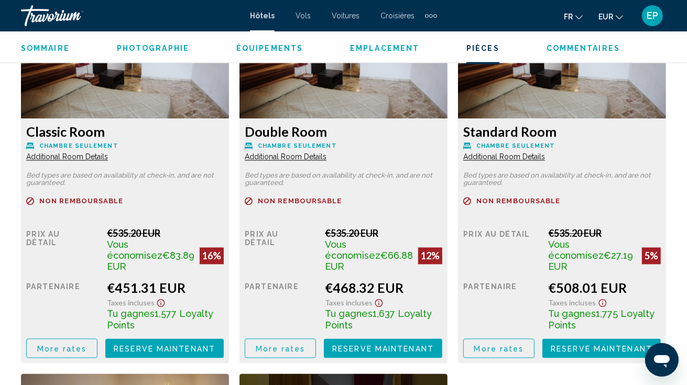 Image resolution: width=687 pixels, height=385 pixels. Describe the element at coordinates (605, 288) in the screenshot. I see `div: €508.01 EUR` at that location.